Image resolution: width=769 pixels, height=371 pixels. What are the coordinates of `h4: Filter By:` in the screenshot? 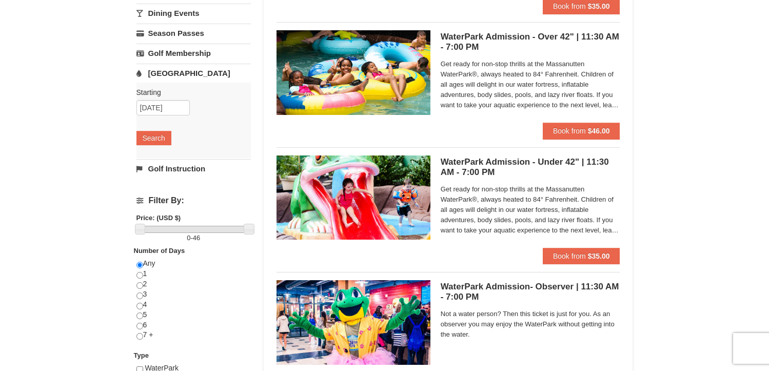 It's located at (193, 201).